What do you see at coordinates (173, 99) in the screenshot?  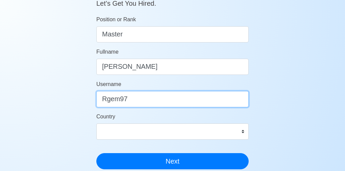 I see `input: Ex. donaldcris` at bounding box center [173, 99].